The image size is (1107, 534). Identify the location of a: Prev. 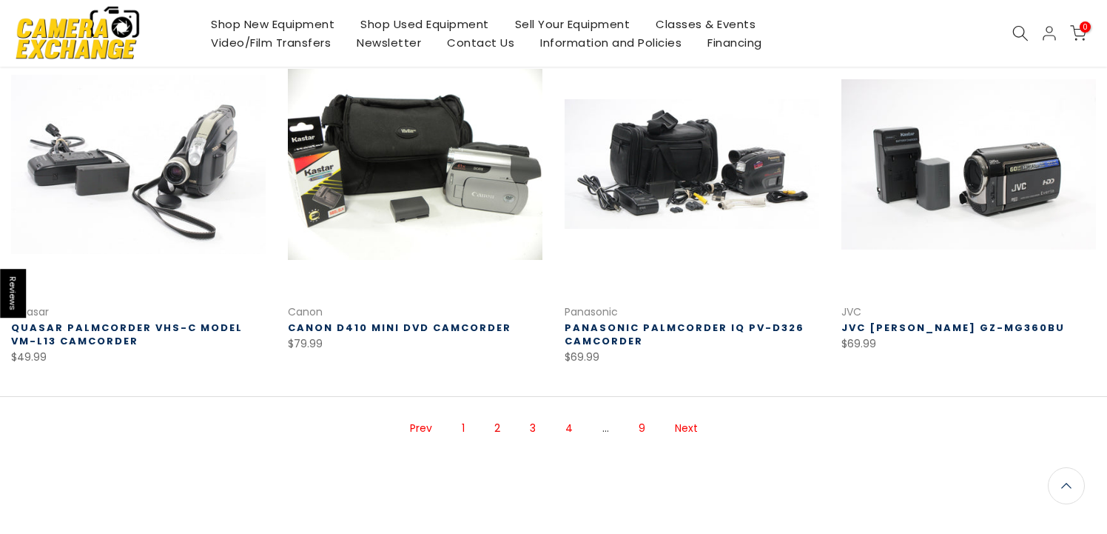
(421, 428).